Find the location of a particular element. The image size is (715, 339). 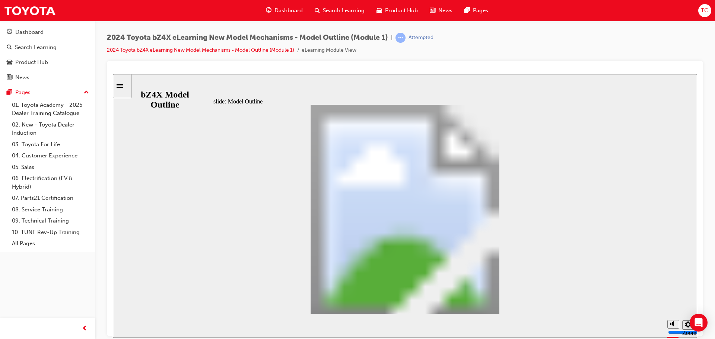

div: Search Learning is located at coordinates (36, 47).